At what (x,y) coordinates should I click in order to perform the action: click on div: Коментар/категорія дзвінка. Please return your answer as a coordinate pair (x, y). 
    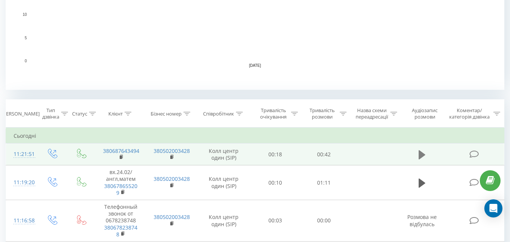
    Looking at the image, I should click on (469, 114).